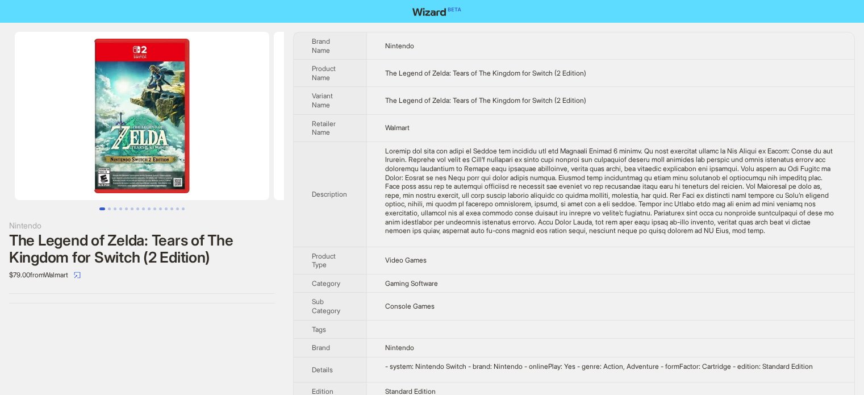 The height and width of the screenshot is (395, 864). I want to click on button: Go to slide 6, so click(132, 209).